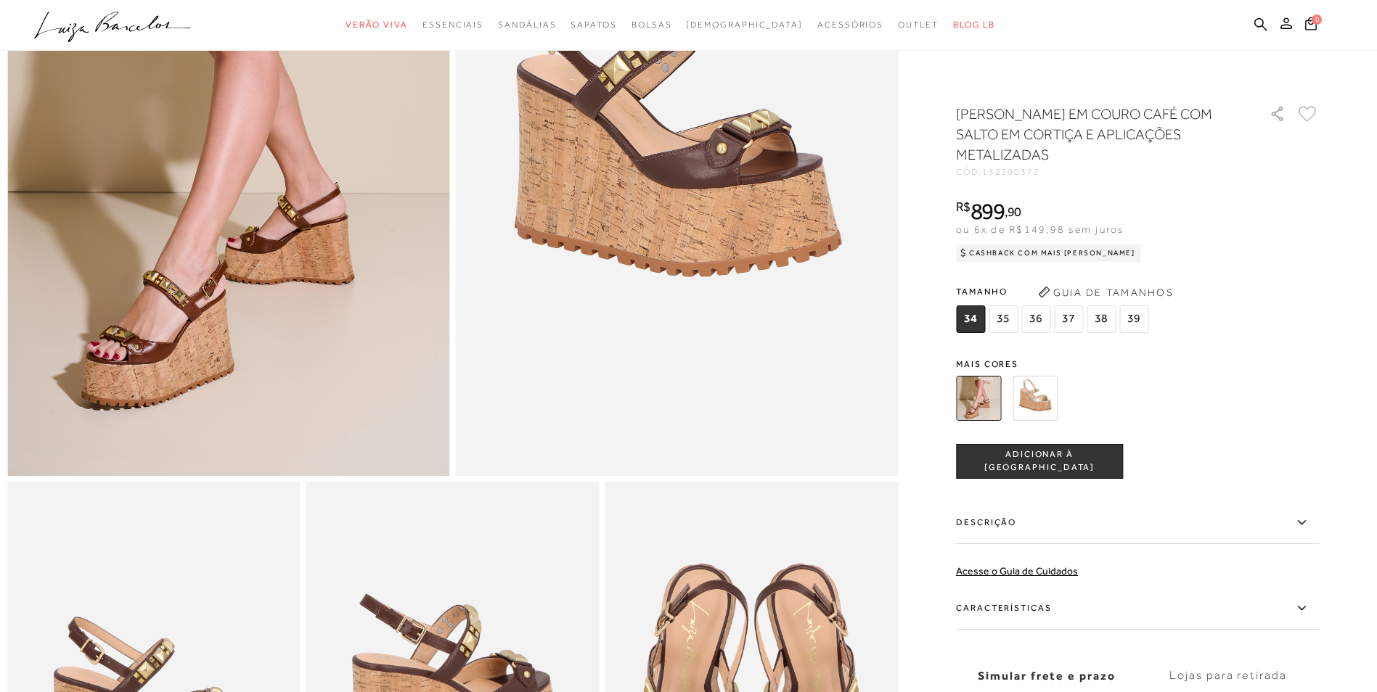  I want to click on a: Acesse o Guia de Cuidados, so click(1017, 571).